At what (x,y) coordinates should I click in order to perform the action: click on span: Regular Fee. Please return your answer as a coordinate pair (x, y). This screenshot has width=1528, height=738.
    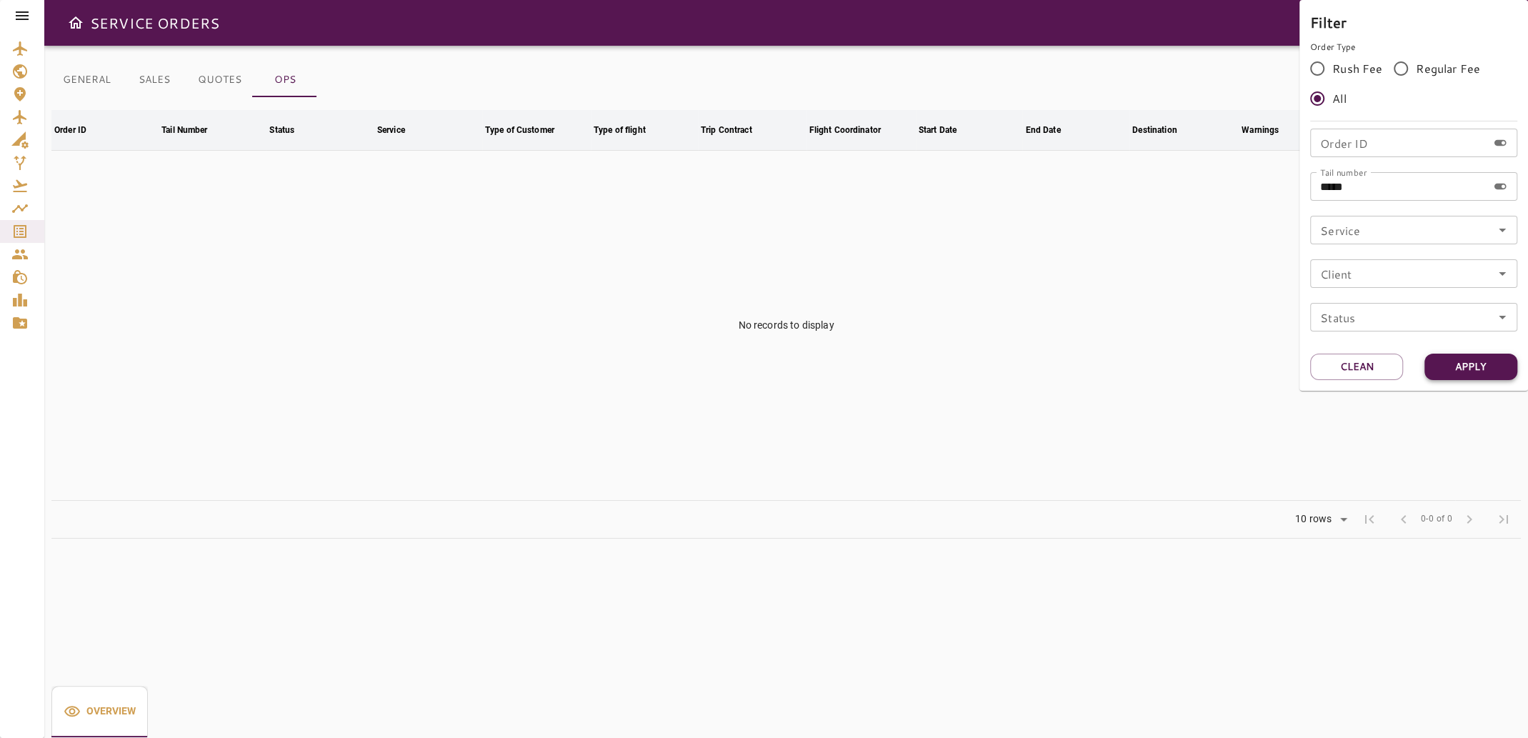
    Looking at the image, I should click on (1448, 69).